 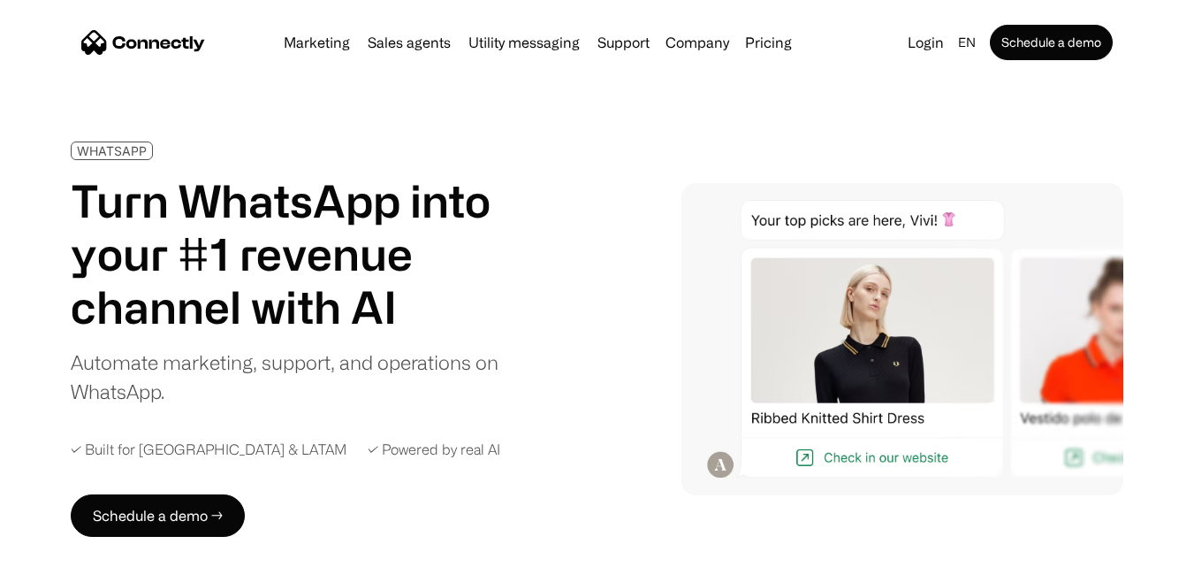 What do you see at coordinates (926, 42) in the screenshot?
I see `a: Login` at bounding box center [926, 42].